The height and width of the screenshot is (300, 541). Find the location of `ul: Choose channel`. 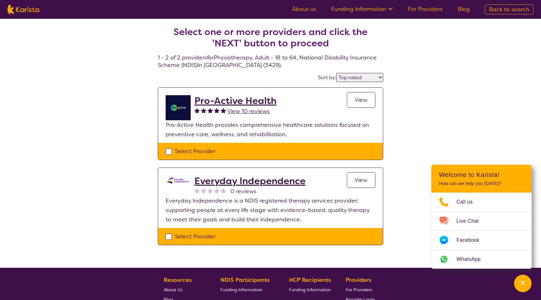

ul: Choose channel is located at coordinates (482, 230).